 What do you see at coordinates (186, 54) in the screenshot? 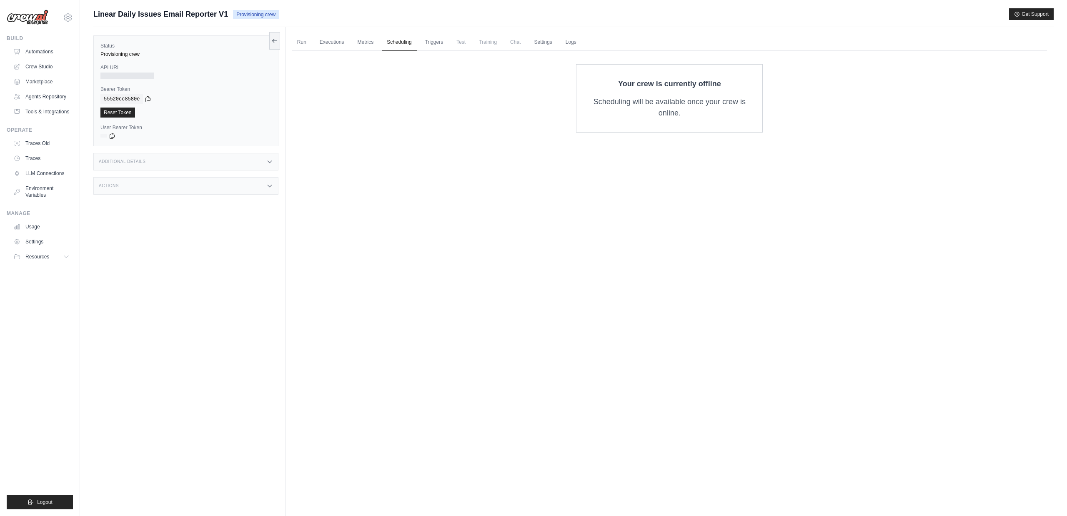
I see `div: Provisioning crew` at bounding box center [186, 54].